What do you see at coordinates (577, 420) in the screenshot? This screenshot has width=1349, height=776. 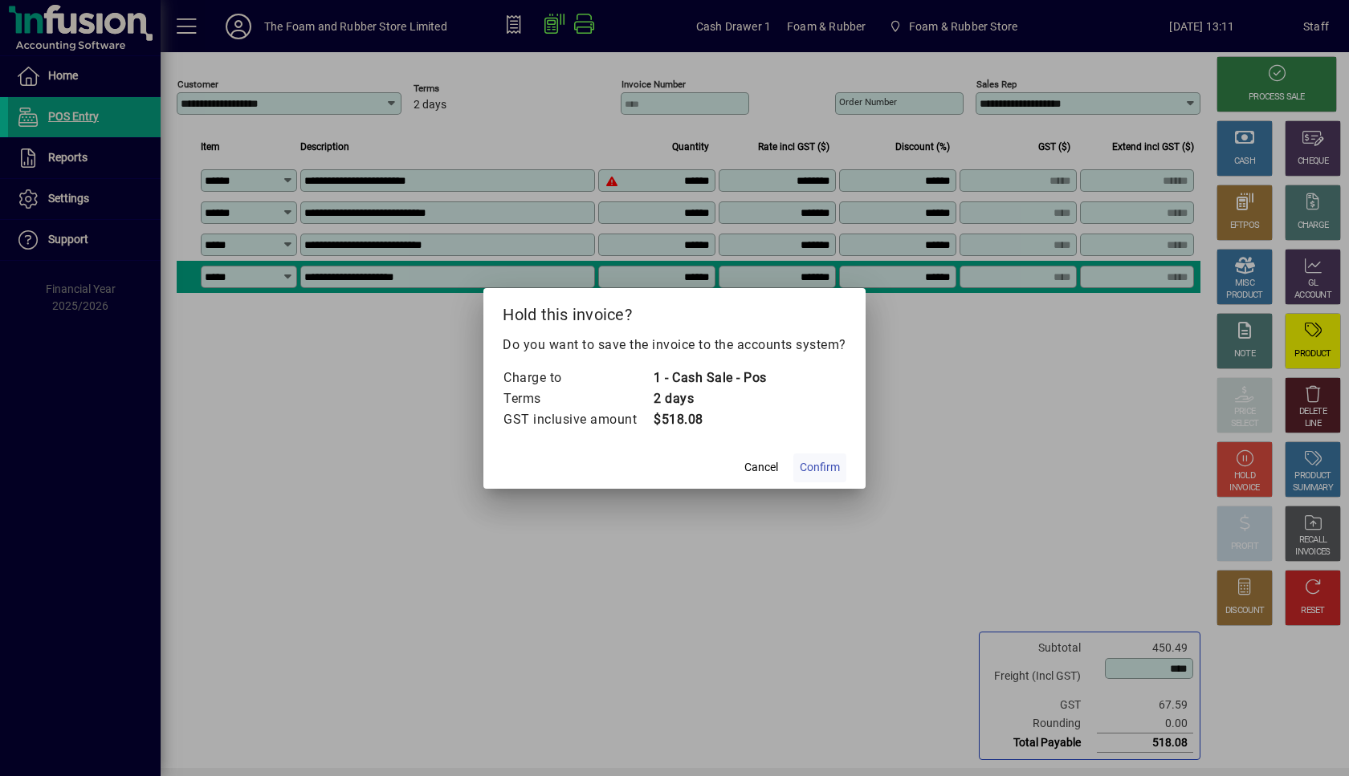 I see `td: GST inclusive amount` at bounding box center [577, 420].